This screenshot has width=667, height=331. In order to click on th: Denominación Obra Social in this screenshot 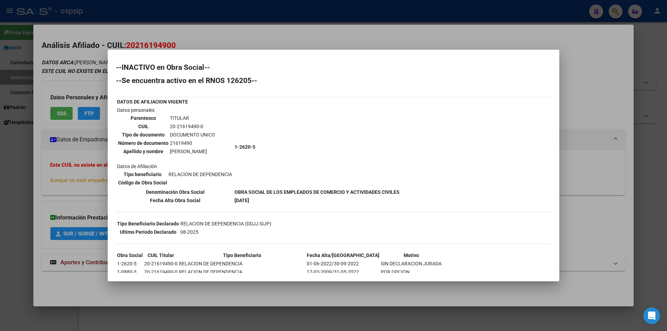, I will do `click(175, 192)`.